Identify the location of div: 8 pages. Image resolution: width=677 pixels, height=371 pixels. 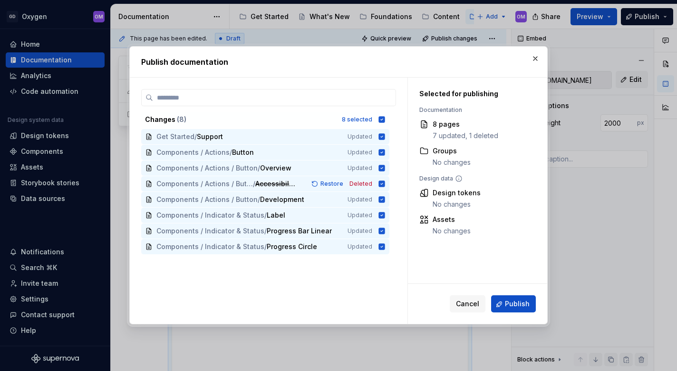
(466, 124).